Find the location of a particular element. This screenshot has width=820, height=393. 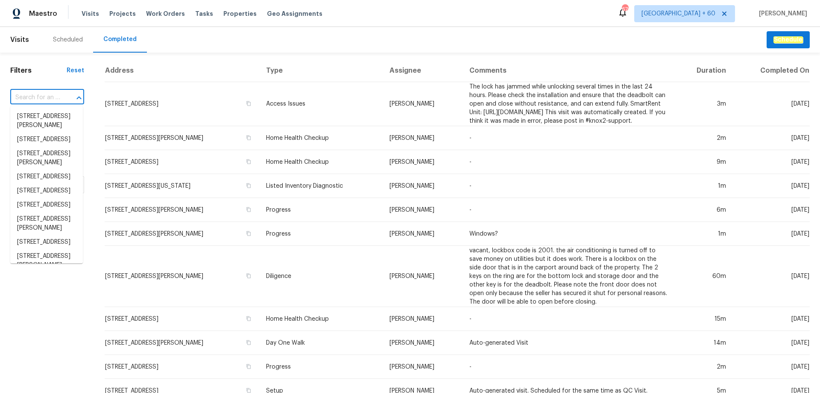

td: 3m is located at coordinates (703, 104).